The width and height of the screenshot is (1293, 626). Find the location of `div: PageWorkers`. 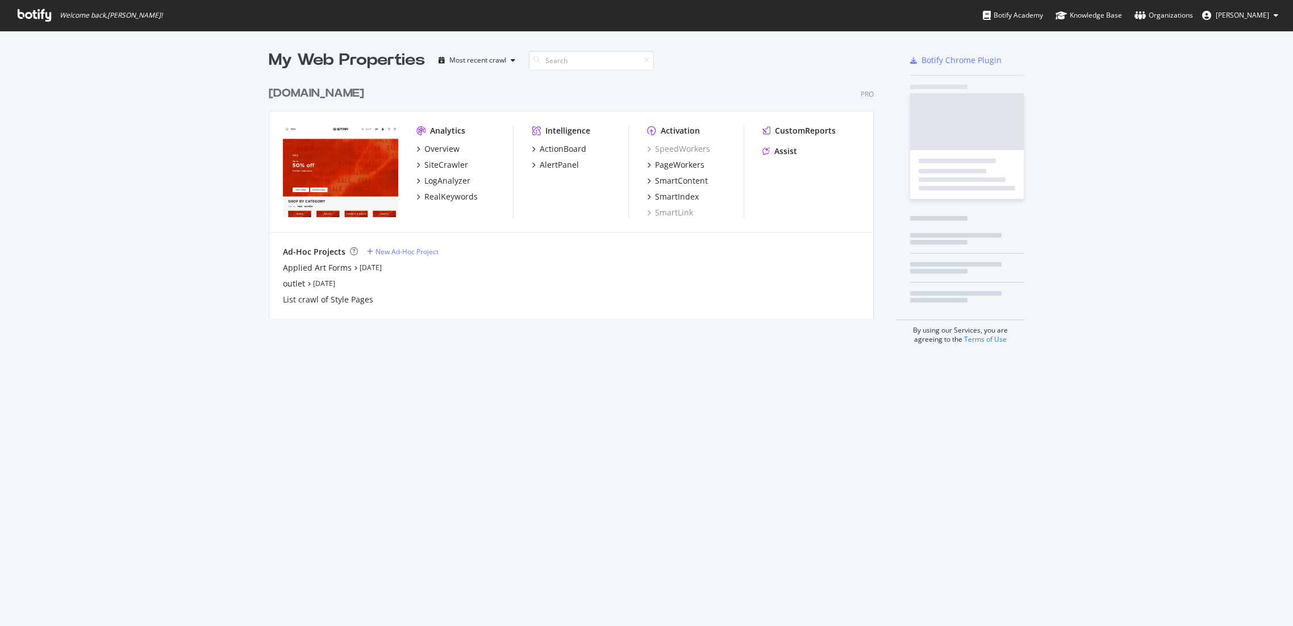

div: PageWorkers is located at coordinates (680, 165).